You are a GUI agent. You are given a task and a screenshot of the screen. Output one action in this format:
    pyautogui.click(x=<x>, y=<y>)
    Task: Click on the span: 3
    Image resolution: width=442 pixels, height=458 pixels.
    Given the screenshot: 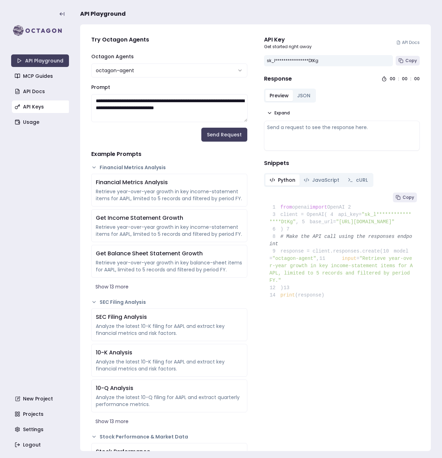 What is the action you would take?
    pyautogui.click(x=275, y=214)
    